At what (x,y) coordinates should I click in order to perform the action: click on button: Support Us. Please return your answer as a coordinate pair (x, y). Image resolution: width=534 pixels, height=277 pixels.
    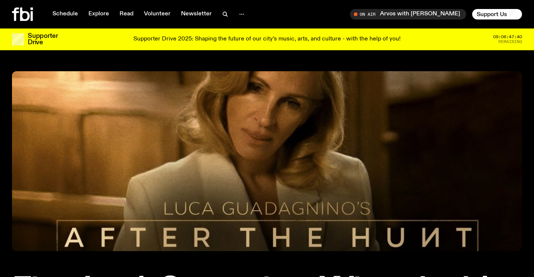
    Looking at the image, I should click on (497, 14).